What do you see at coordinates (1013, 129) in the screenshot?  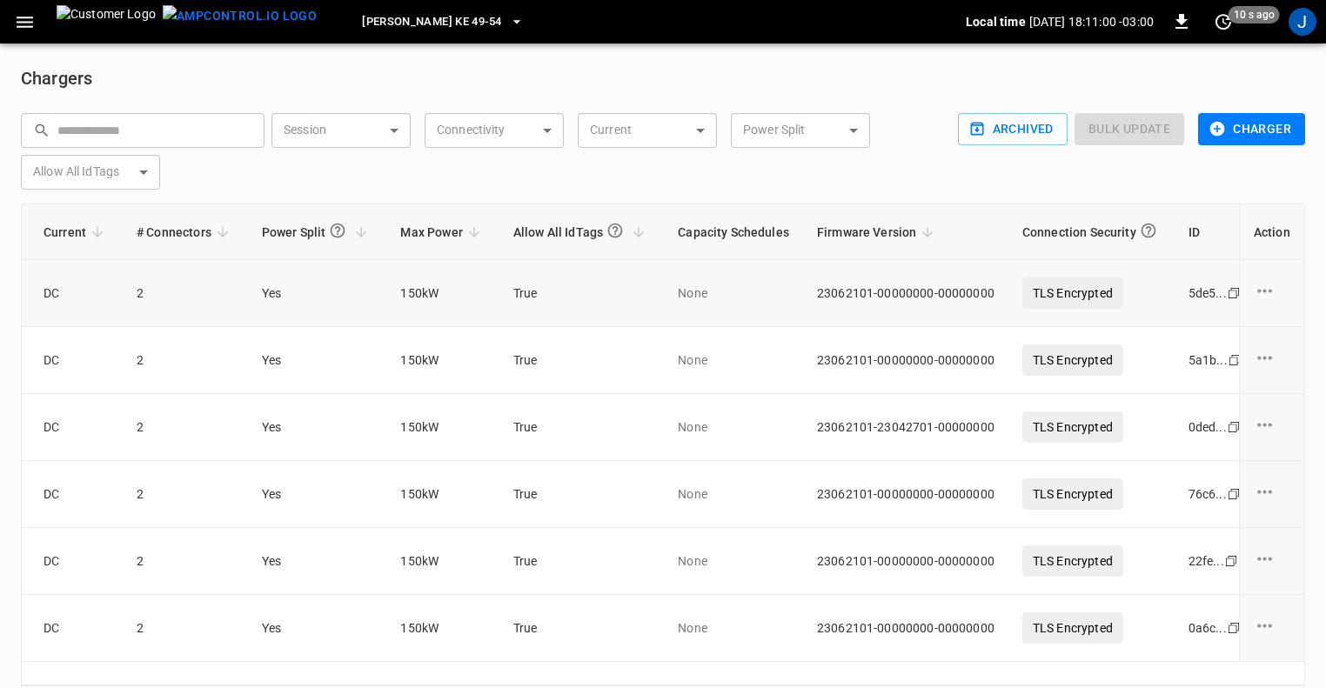 I see `button: Archived` at bounding box center [1013, 129].